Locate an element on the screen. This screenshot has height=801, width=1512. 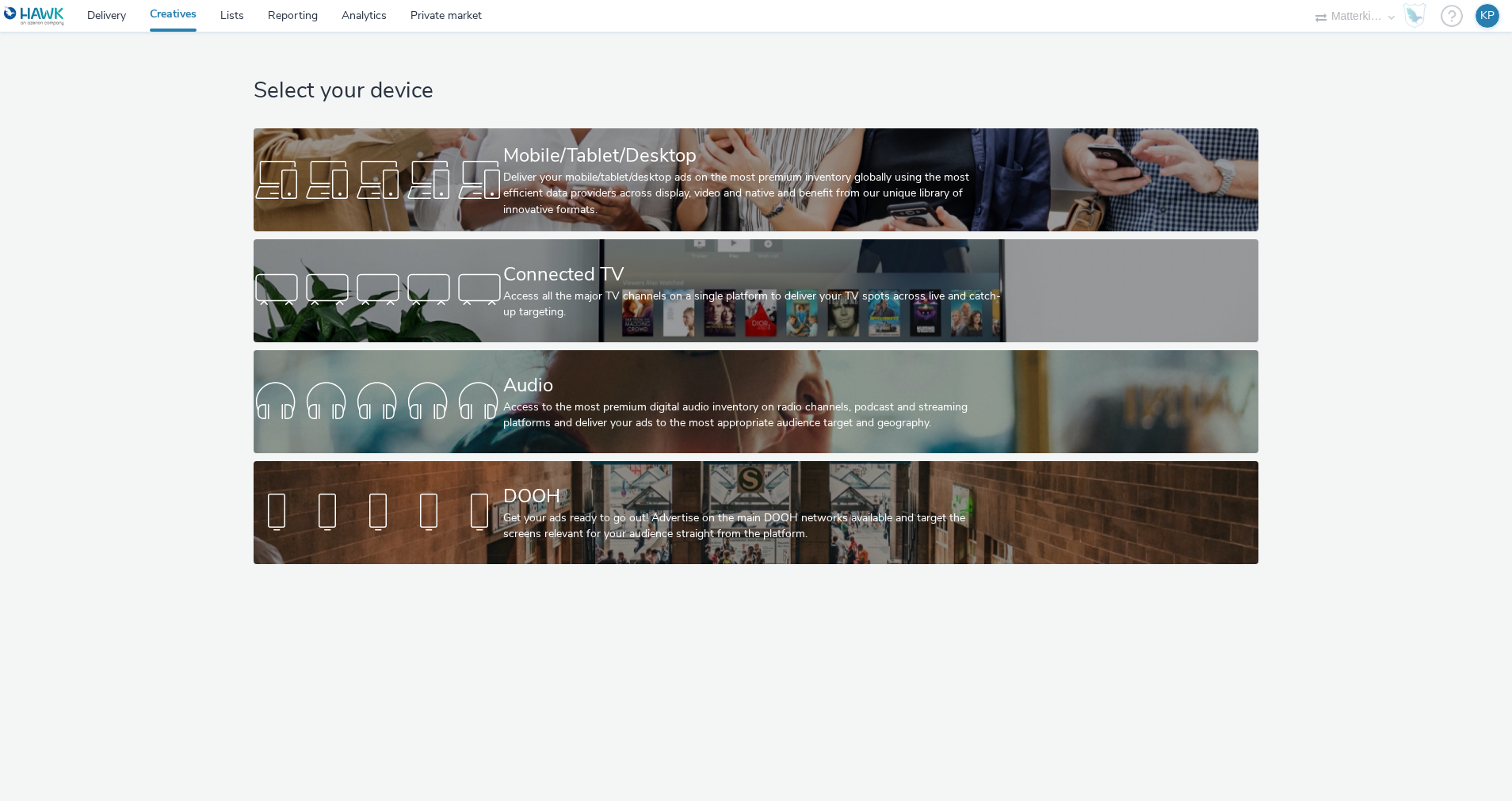
a: DOOHGet your ads ready to go out! Advertise on the main DOOH networks available and target the sc... is located at coordinates (756, 513).